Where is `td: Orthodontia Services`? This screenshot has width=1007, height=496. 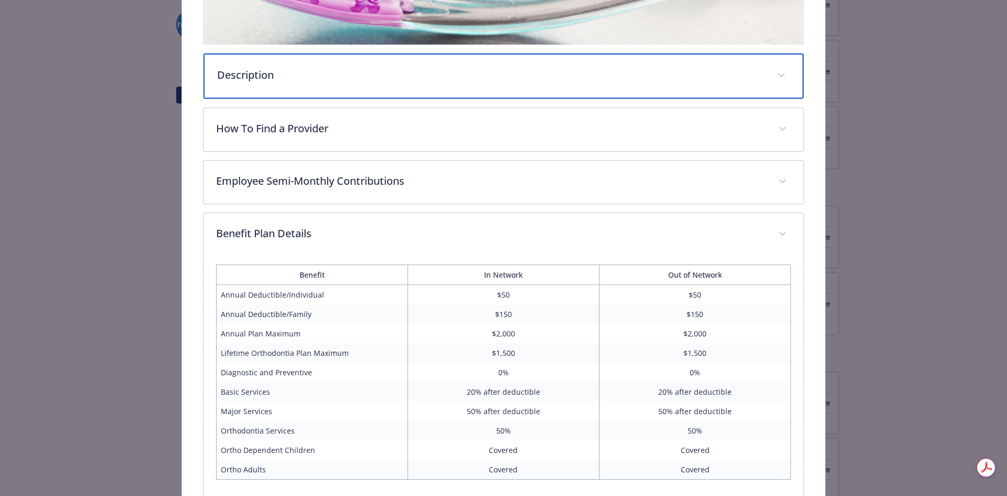
td: Orthodontia Services is located at coordinates (312, 430).